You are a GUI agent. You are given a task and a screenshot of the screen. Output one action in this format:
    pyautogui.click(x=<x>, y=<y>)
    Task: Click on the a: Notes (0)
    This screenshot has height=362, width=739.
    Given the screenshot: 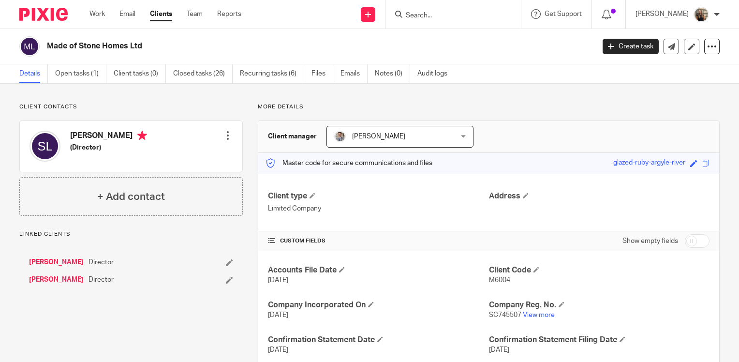 What is the action you would take?
    pyautogui.click(x=392, y=73)
    